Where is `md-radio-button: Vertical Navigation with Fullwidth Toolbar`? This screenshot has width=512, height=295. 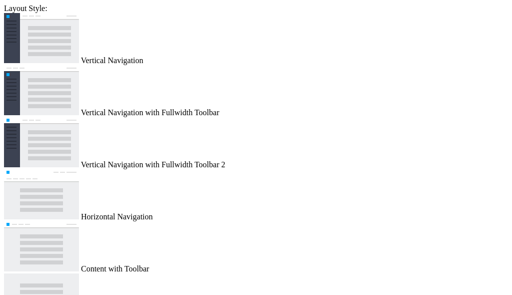
md-radio-button: Vertical Navigation with Fullwidth Toolbar is located at coordinates (256, 91).